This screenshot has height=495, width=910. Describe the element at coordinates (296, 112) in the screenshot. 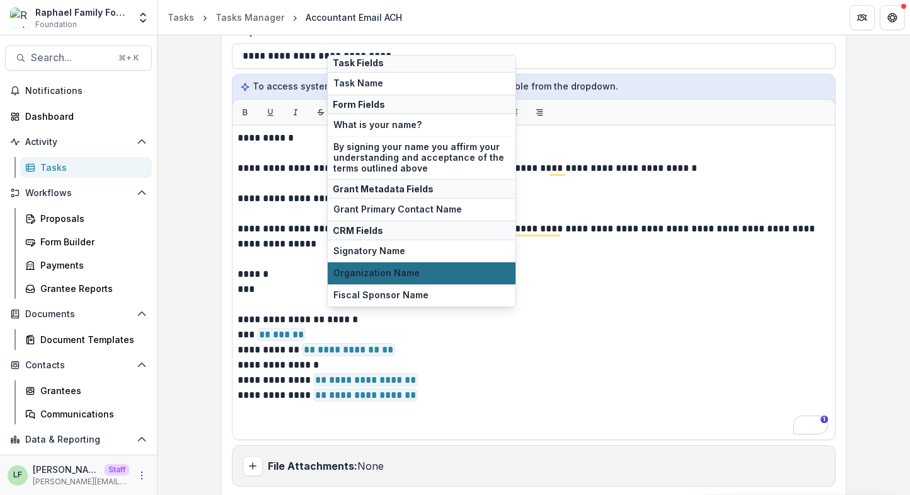

I see `button: Italic` at that location.